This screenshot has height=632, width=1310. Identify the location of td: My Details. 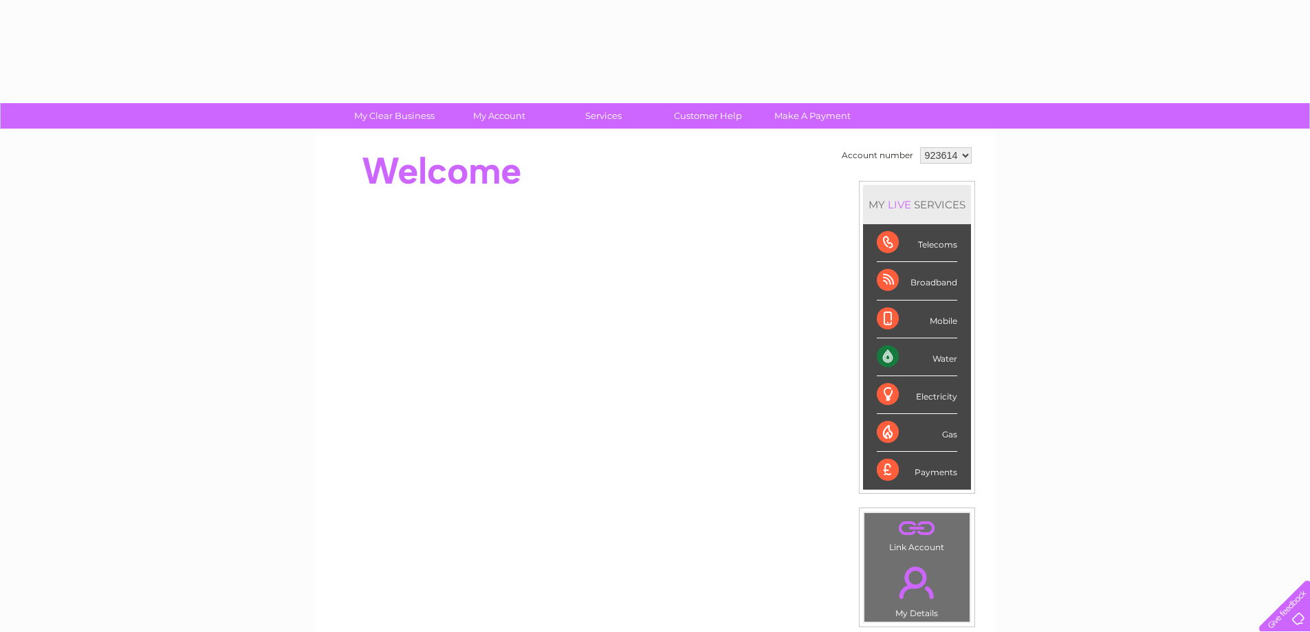
(916, 589).